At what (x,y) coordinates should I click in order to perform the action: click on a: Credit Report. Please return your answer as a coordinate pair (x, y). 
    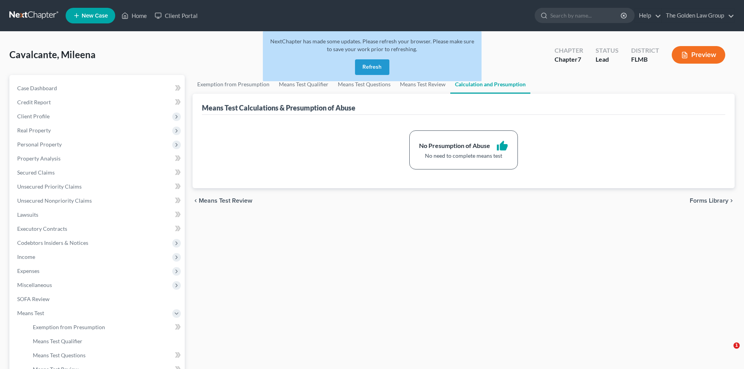
    Looking at the image, I should click on (98, 102).